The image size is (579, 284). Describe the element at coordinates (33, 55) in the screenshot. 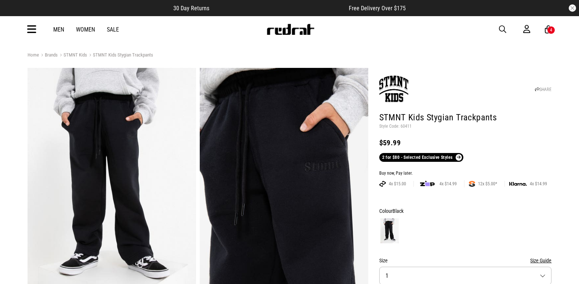

I see `a: Home` at that location.